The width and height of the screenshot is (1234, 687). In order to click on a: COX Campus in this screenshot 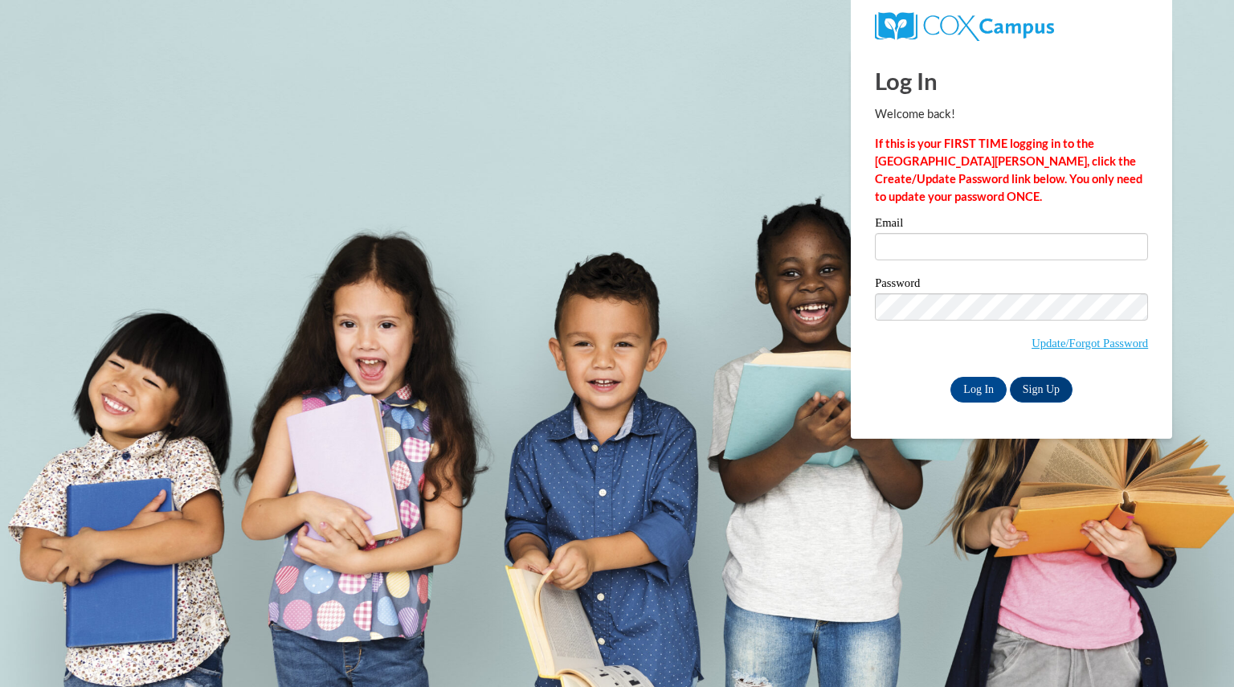, I will do `click(964, 25)`.